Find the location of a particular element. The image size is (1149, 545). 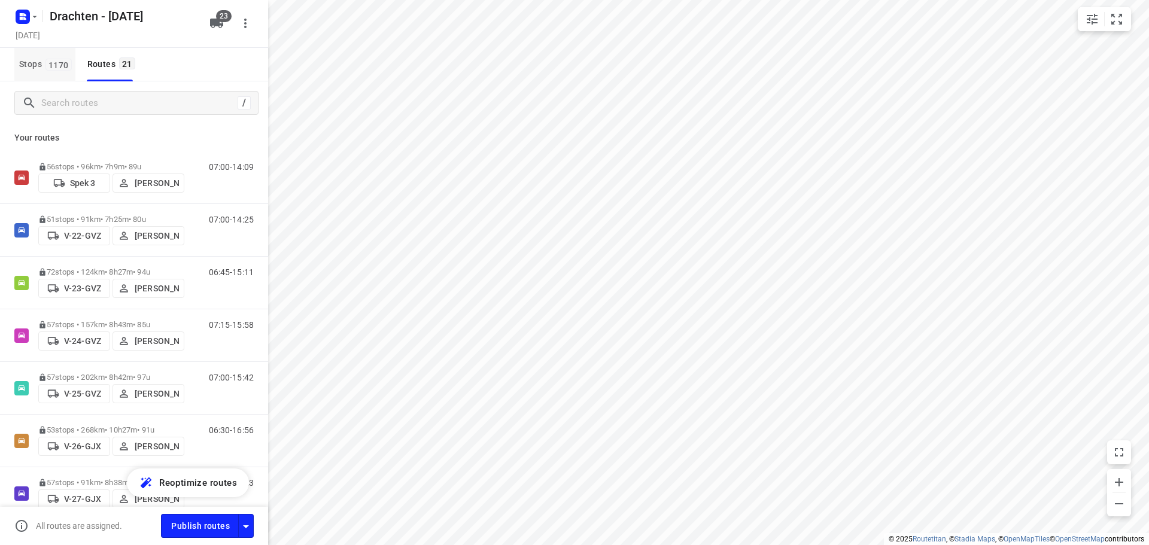

p: 56 stops • 96km • 7h9m • 89u is located at coordinates (111, 166).